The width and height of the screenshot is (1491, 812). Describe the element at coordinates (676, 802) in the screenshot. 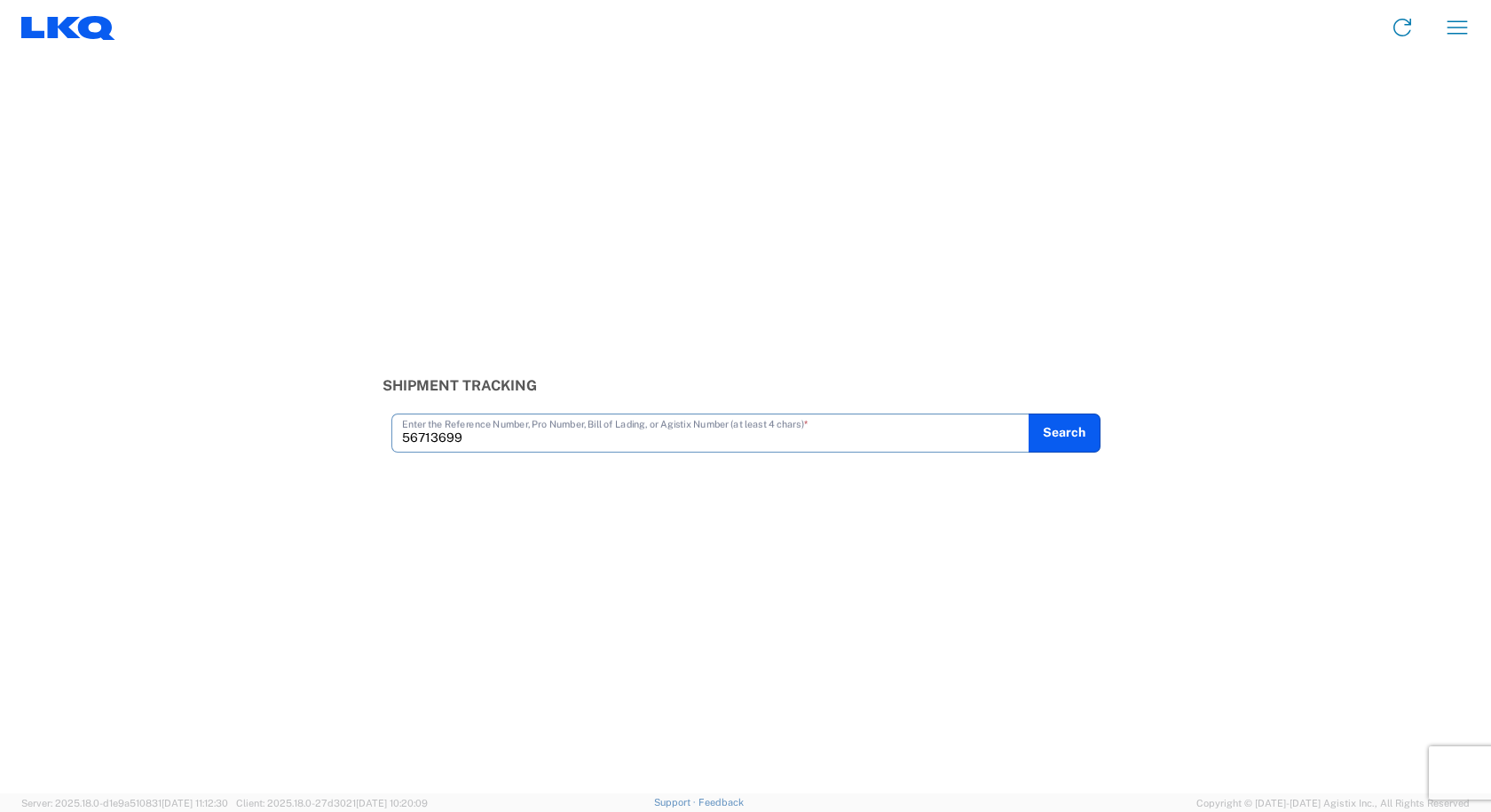

I see `a: Support` at that location.